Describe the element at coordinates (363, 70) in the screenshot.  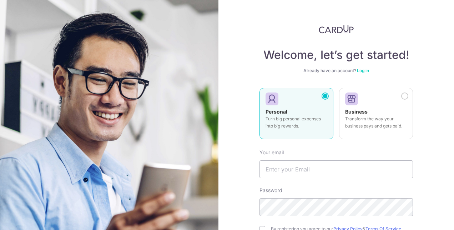
I see `a: Log in` at that location.